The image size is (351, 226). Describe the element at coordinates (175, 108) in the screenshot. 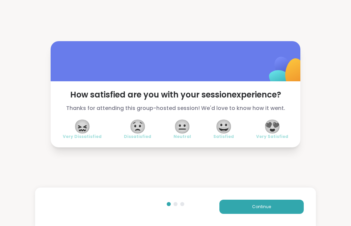

I see `span: Thanks for attending this group-hosted session! We'd love to know how it went.` at that location.